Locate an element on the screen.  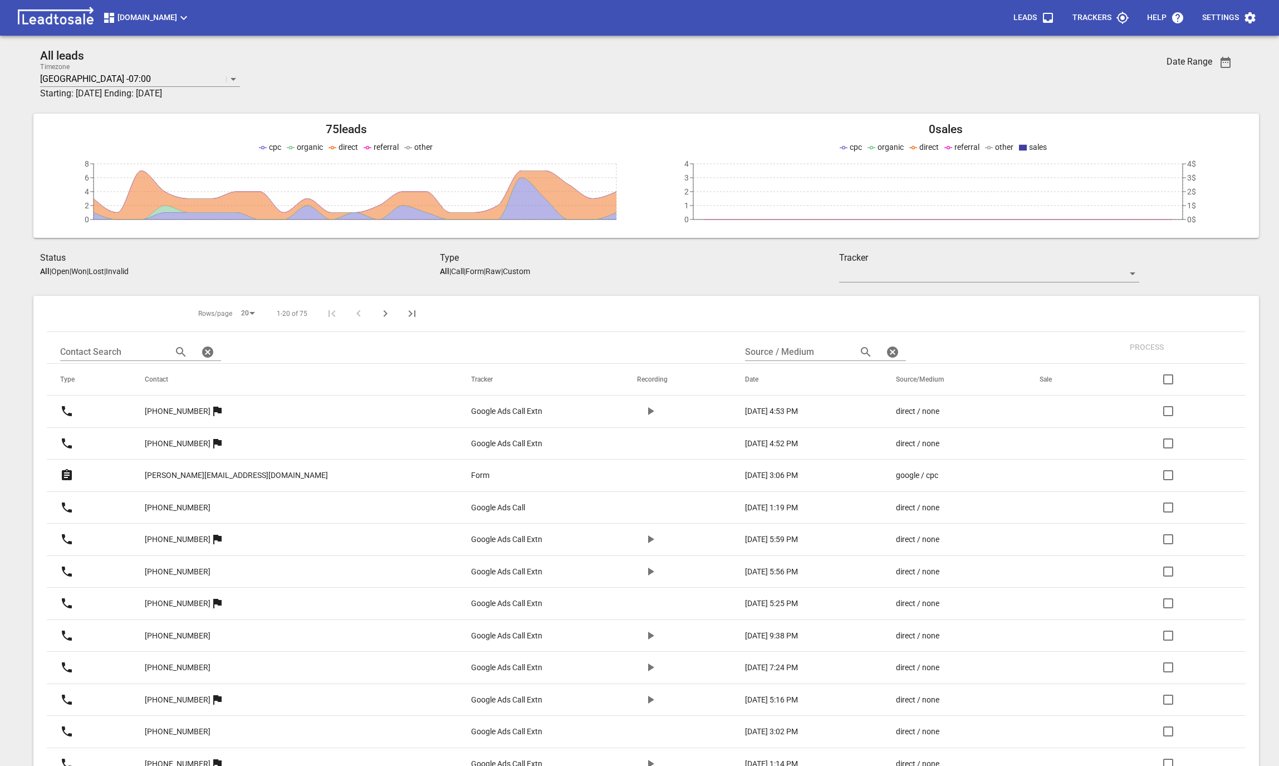
h3: Date Range is located at coordinates (1190, 61).